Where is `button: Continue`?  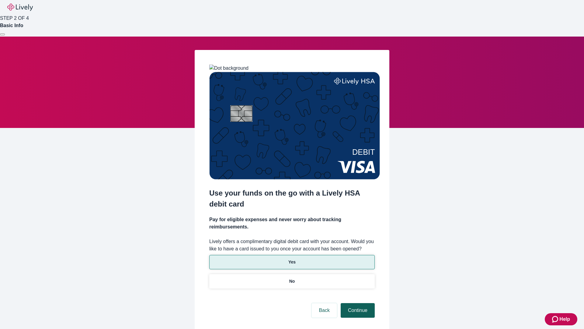
button: Continue is located at coordinates (358, 310).